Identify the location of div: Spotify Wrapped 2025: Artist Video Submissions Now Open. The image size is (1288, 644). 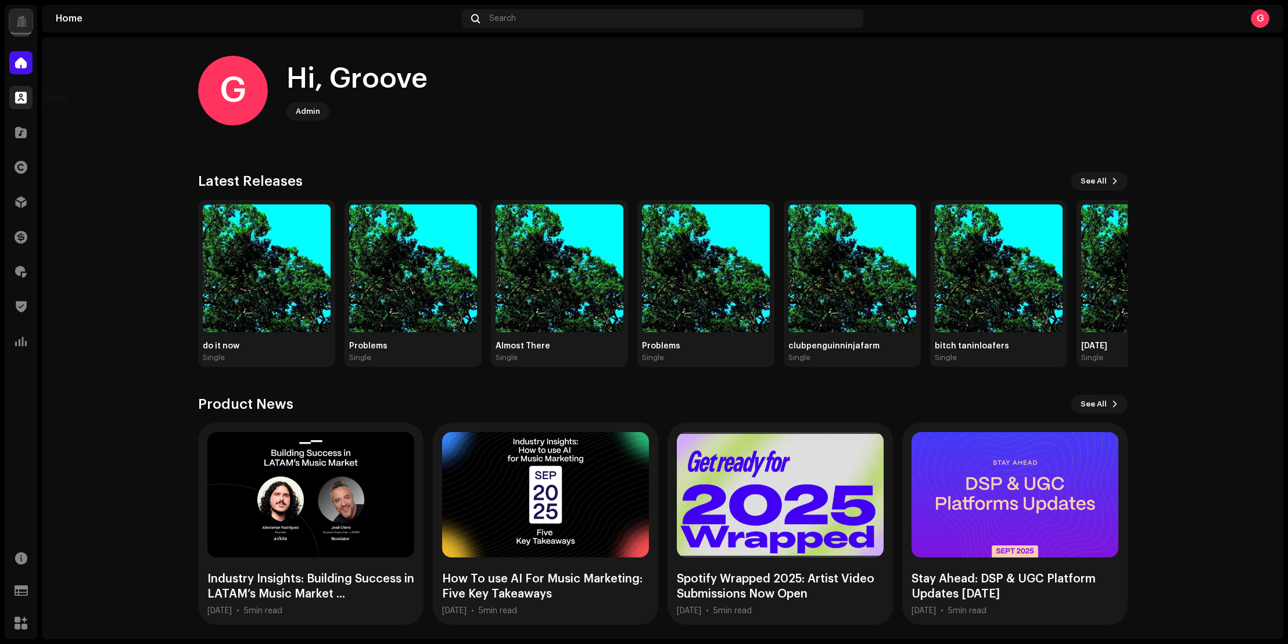
(780, 587).